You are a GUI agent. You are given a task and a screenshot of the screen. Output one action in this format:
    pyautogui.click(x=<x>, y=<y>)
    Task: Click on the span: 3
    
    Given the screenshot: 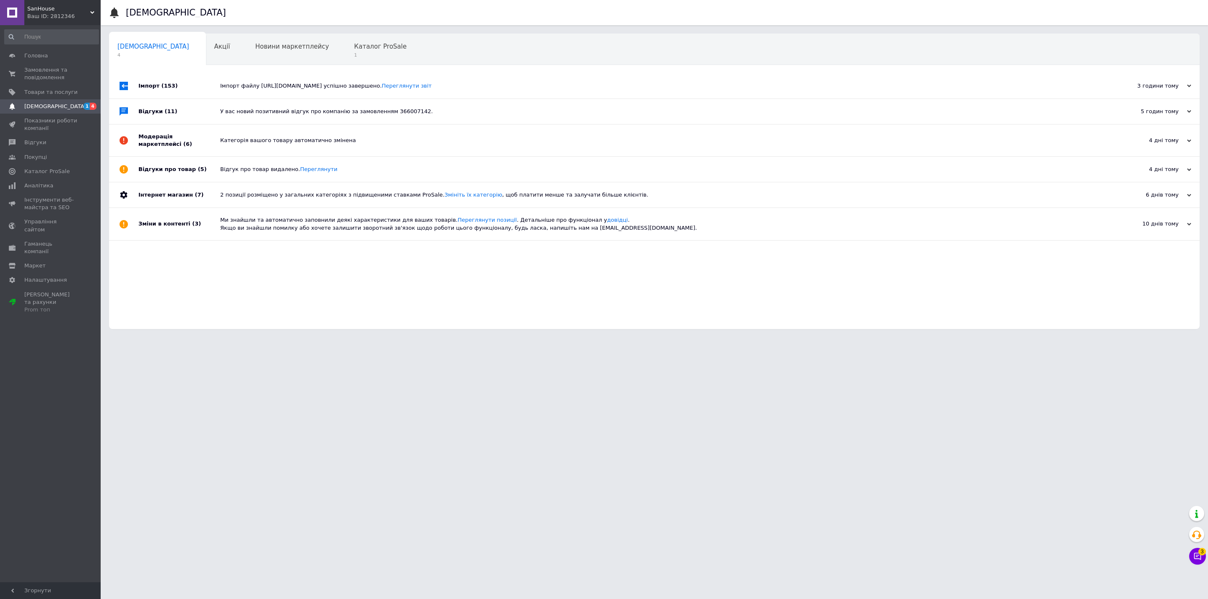 What is the action you would take?
    pyautogui.click(x=1202, y=552)
    